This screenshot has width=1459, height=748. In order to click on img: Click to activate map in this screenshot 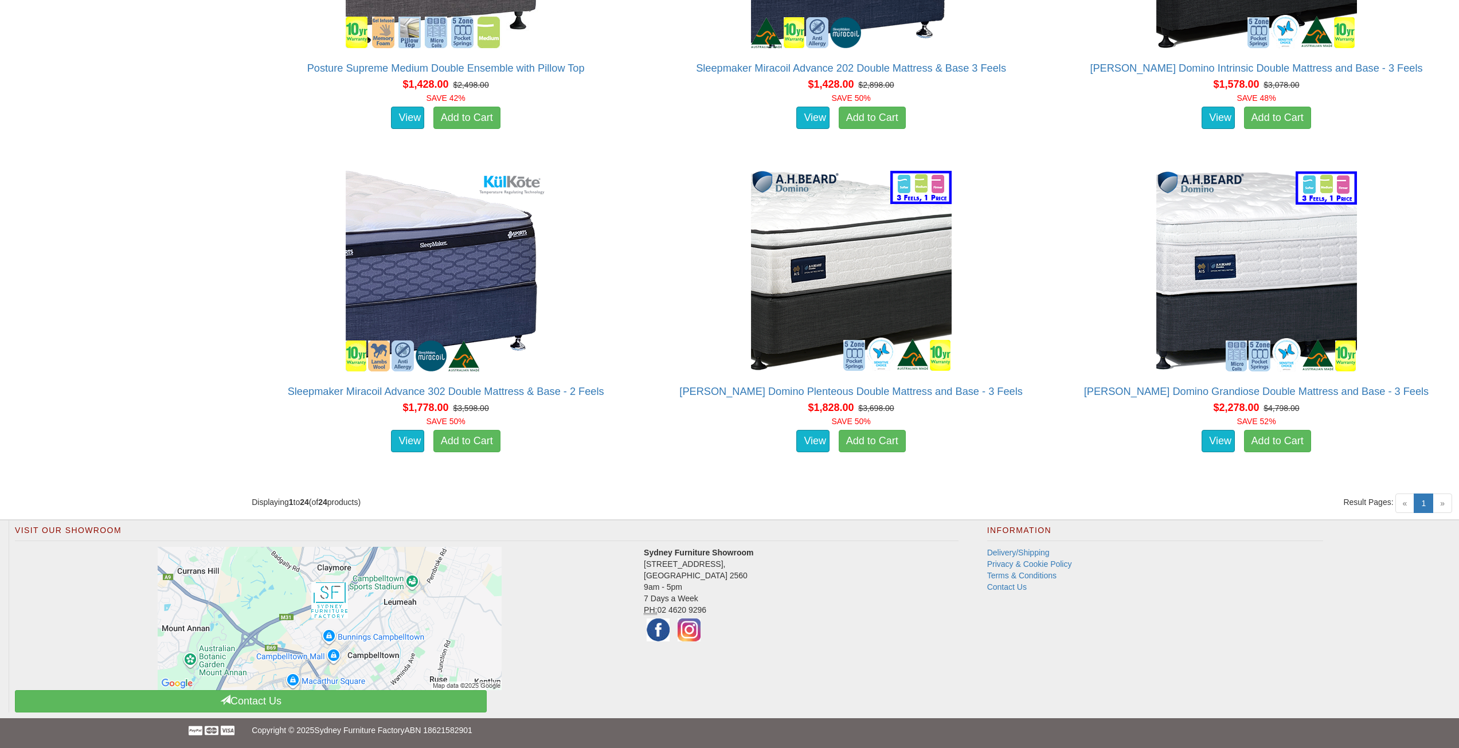, I will do `click(330, 619)`.